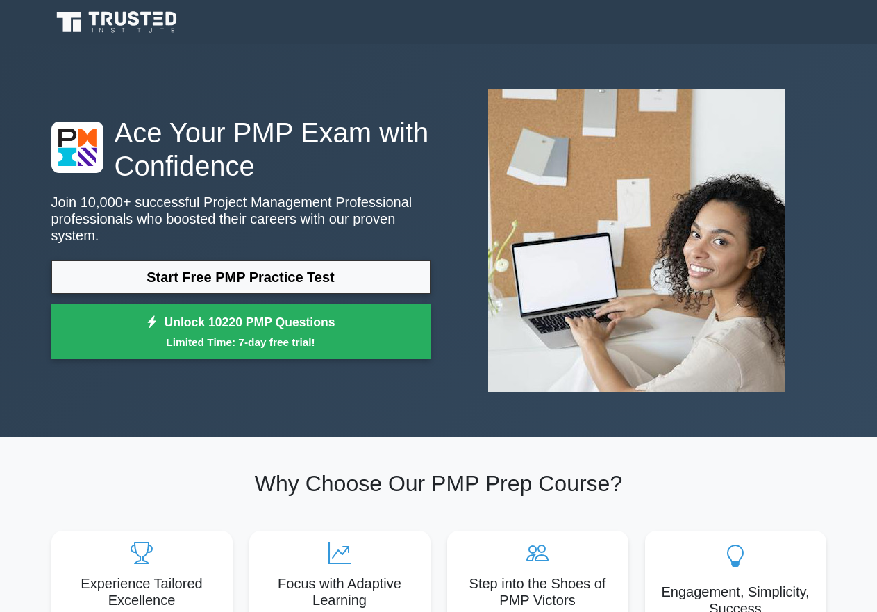 The height and width of the screenshot is (612, 877). Describe the element at coordinates (439, 483) in the screenshot. I see `h2: Why Choose Our PMP Prep Course?` at that location.